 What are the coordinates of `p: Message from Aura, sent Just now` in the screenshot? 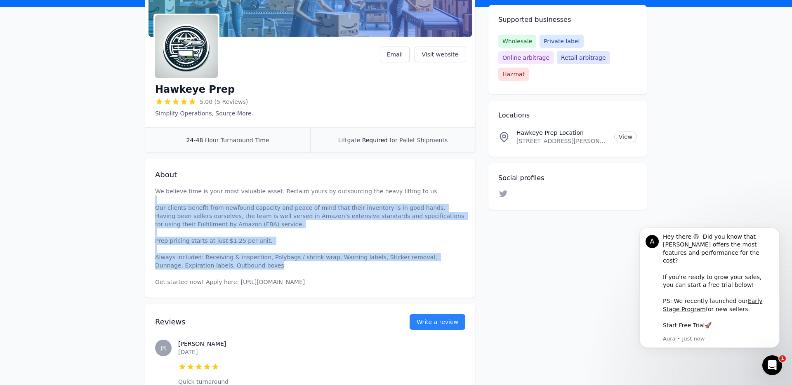 It's located at (91, 116).